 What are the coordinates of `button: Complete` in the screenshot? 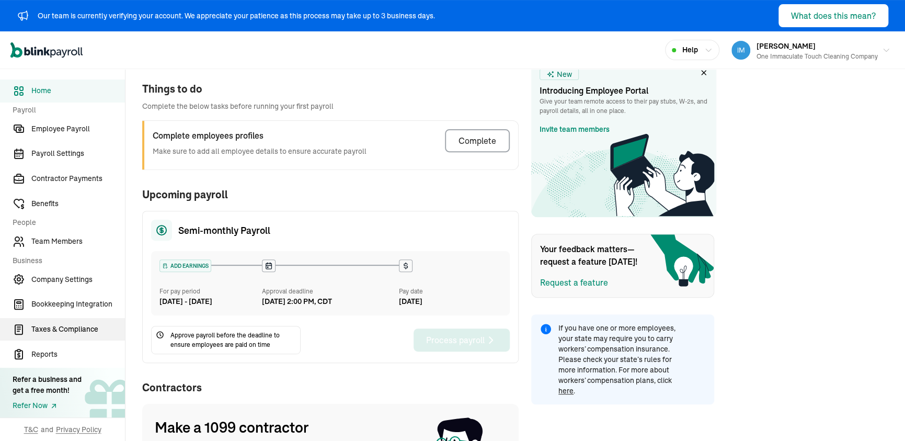 It's located at (477, 141).